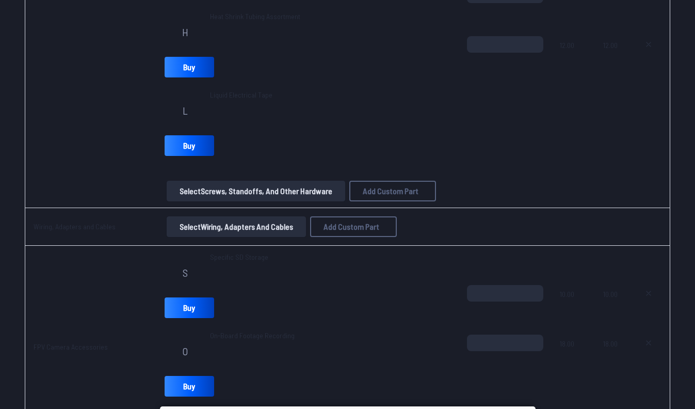  I want to click on button: SelectScrews, Standoffs, and Other Hardware, so click(256, 191).